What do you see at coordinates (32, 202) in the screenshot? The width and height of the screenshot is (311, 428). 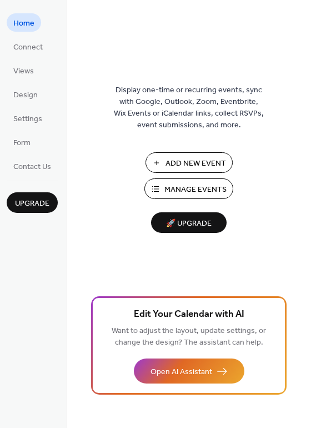 I see `button: Upgrade` at bounding box center [32, 202].